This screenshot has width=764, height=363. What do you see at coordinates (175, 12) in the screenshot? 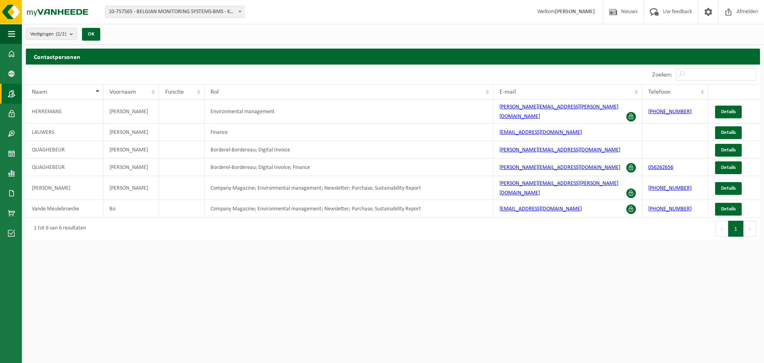
I see `span: 10-757565 - BELGIAN MONITORING SYSTEMS-BMS - KORTRIJK` at bounding box center [175, 12].